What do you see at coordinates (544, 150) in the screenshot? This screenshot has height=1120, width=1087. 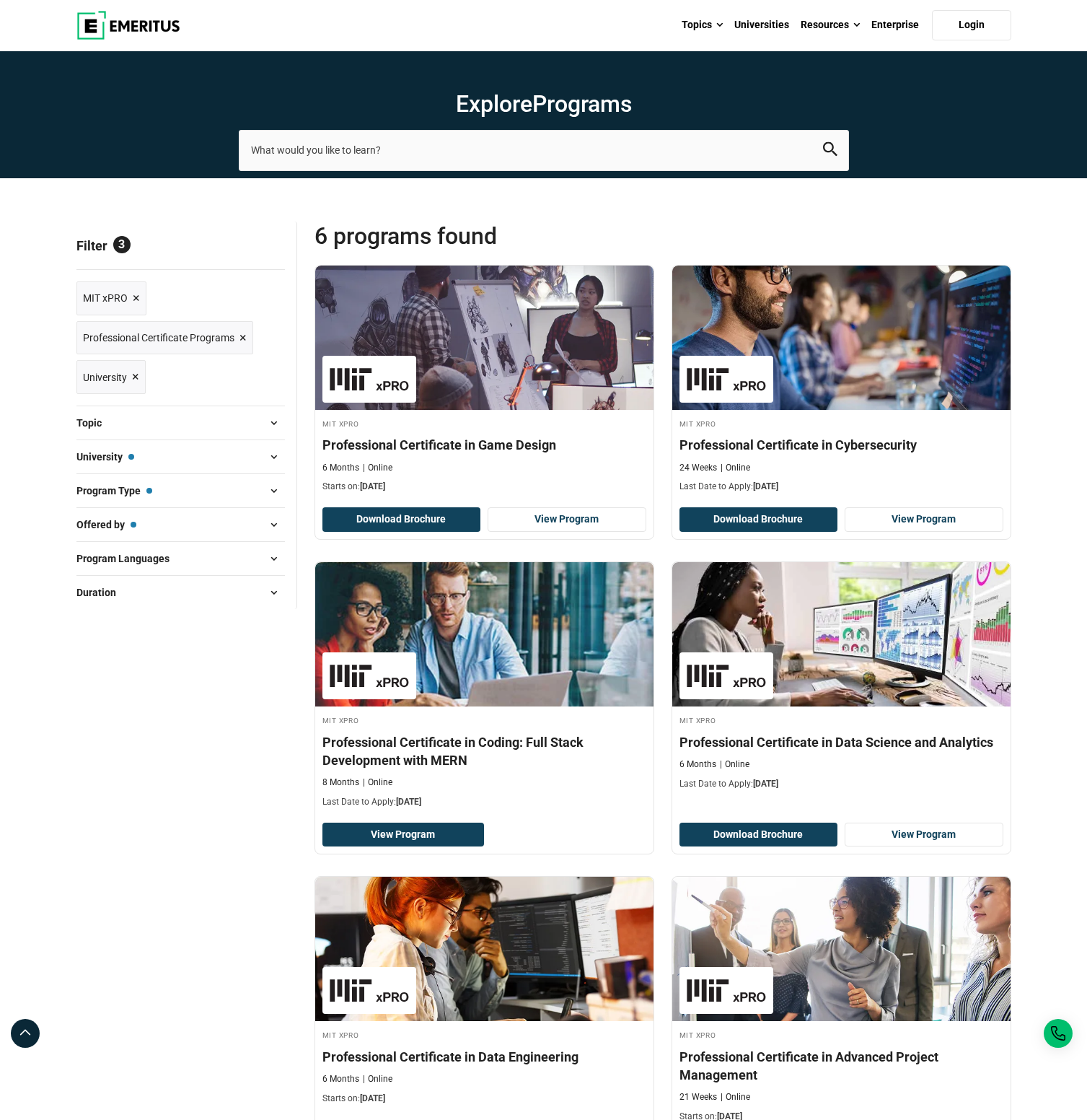 I see `input: search-page` at bounding box center [544, 150].